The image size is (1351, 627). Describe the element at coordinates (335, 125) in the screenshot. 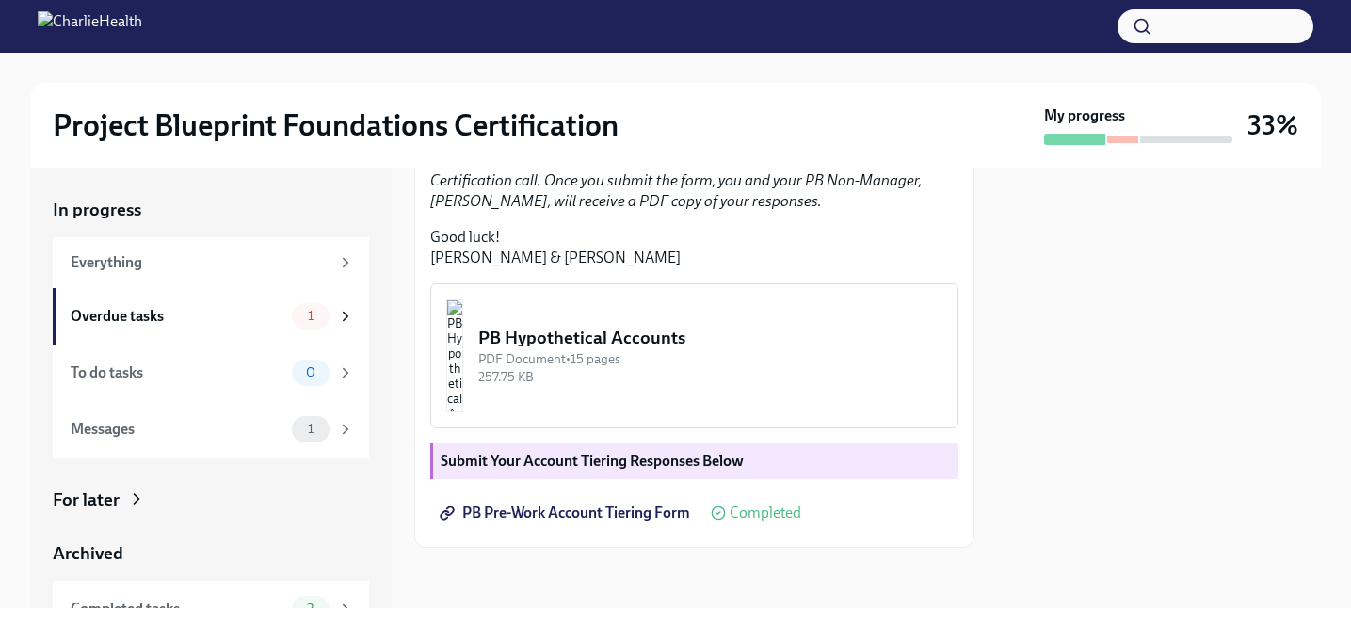

I see `h2: Project Blueprint Foundations Certification` at that location.